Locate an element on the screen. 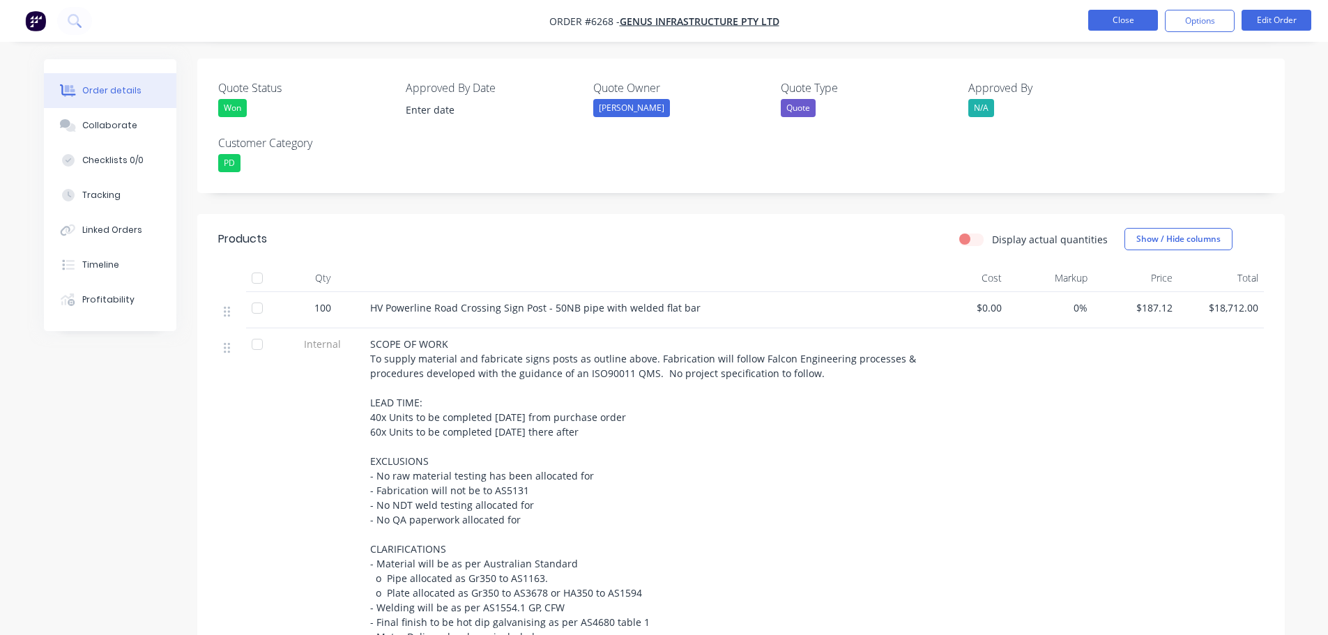 The width and height of the screenshot is (1328, 635). div: Qty is located at coordinates (323, 278).